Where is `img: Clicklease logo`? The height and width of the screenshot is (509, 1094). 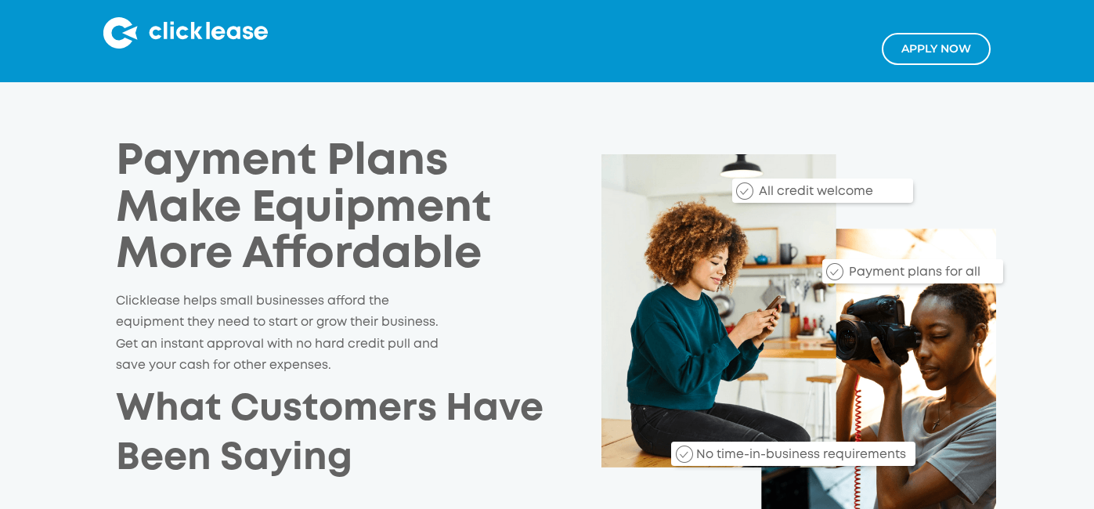 img: Clicklease logo is located at coordinates (186, 33).